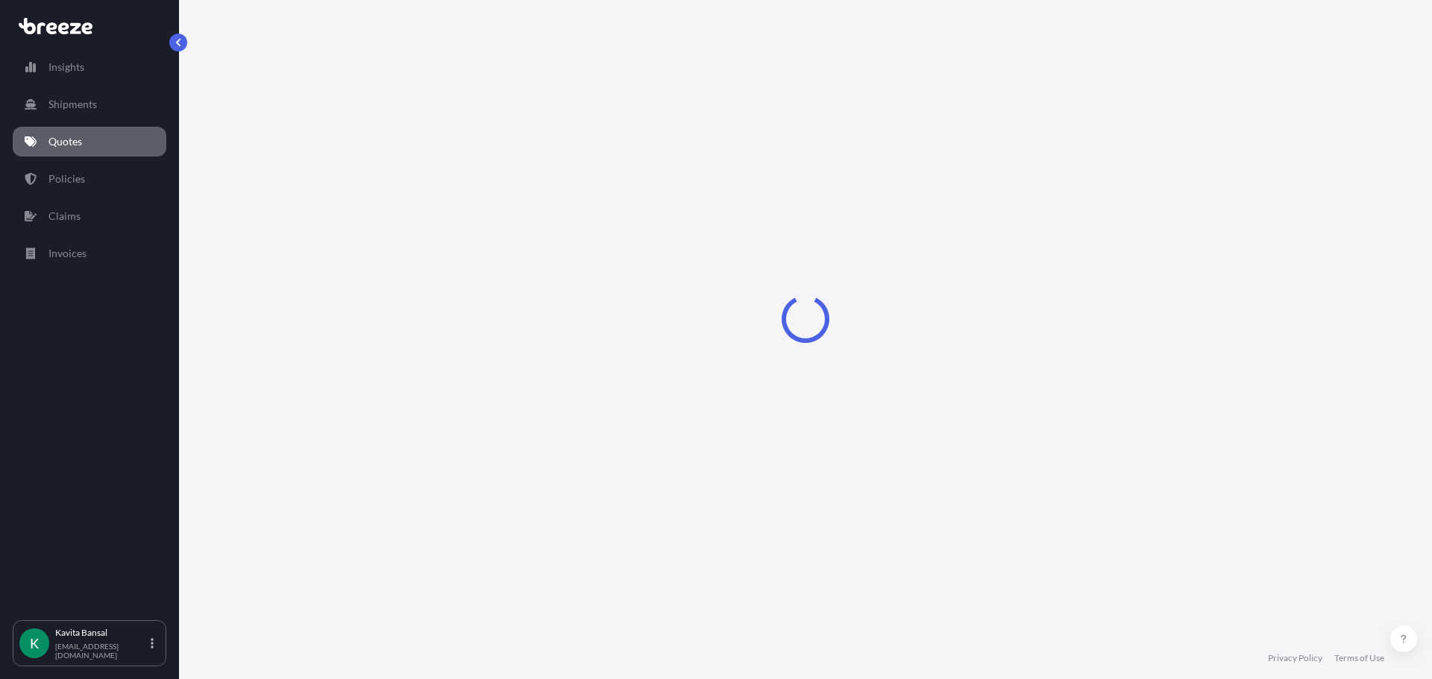 This screenshot has width=1432, height=679. I want to click on p: Shipments, so click(72, 104).